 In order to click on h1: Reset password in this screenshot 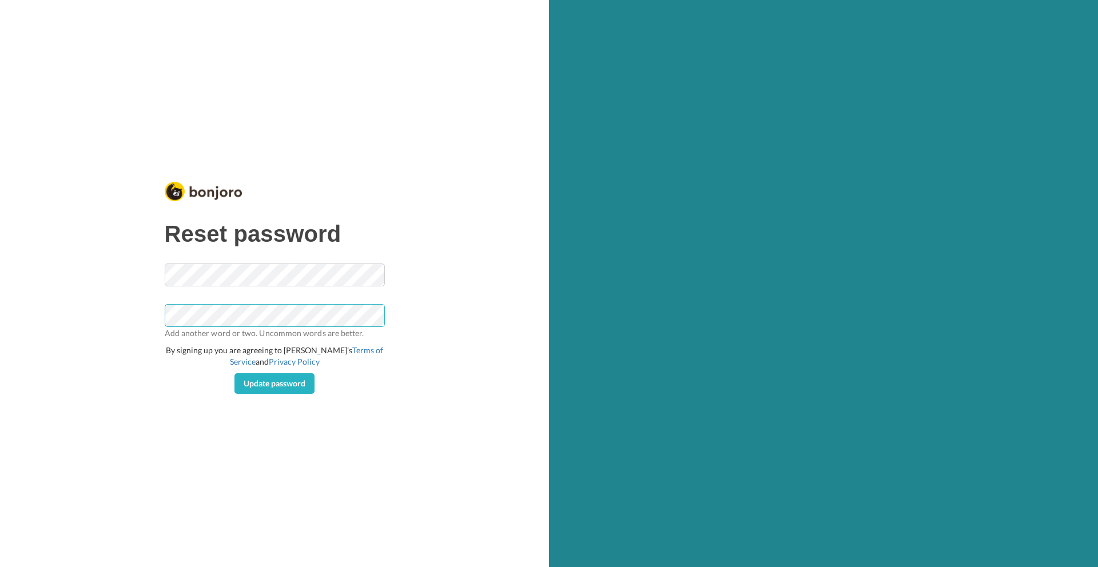, I will do `click(274, 234)`.